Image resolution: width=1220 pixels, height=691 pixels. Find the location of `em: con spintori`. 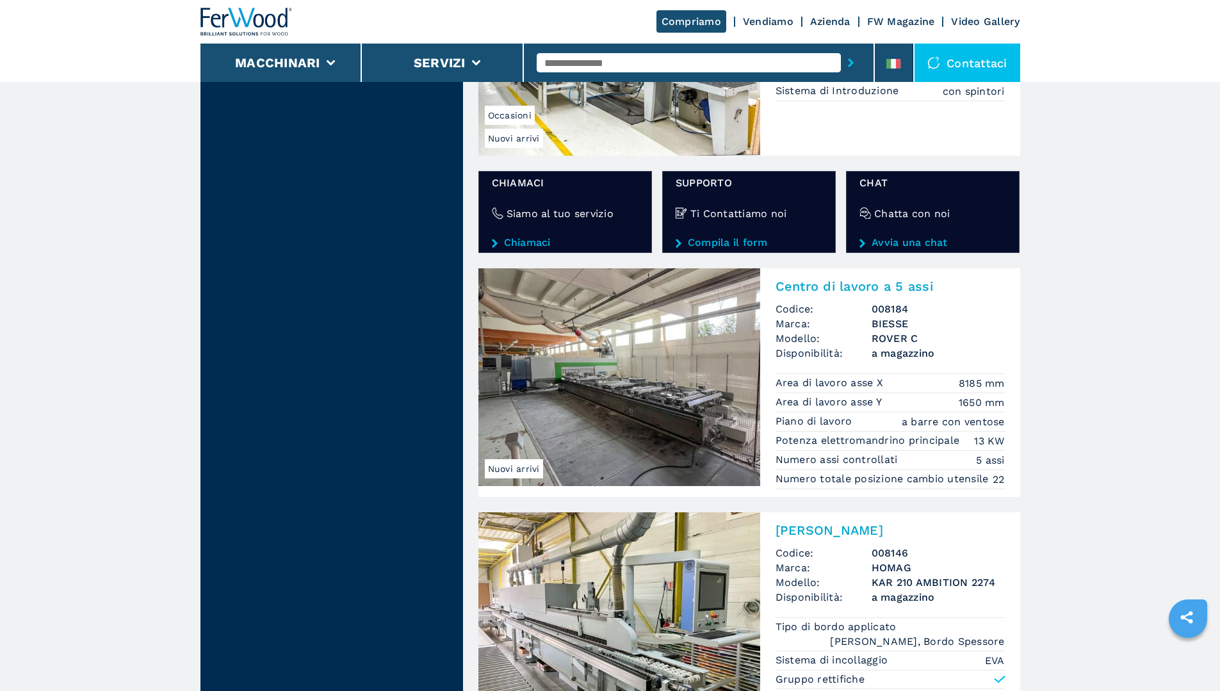

em: con spintori is located at coordinates (974, 91).